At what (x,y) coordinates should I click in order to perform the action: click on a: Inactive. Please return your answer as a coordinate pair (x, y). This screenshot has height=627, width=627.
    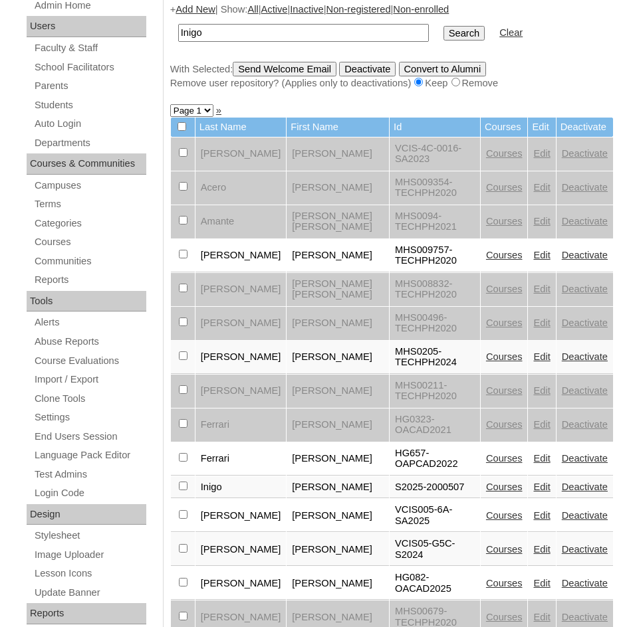
    Looking at the image, I should click on (306, 9).